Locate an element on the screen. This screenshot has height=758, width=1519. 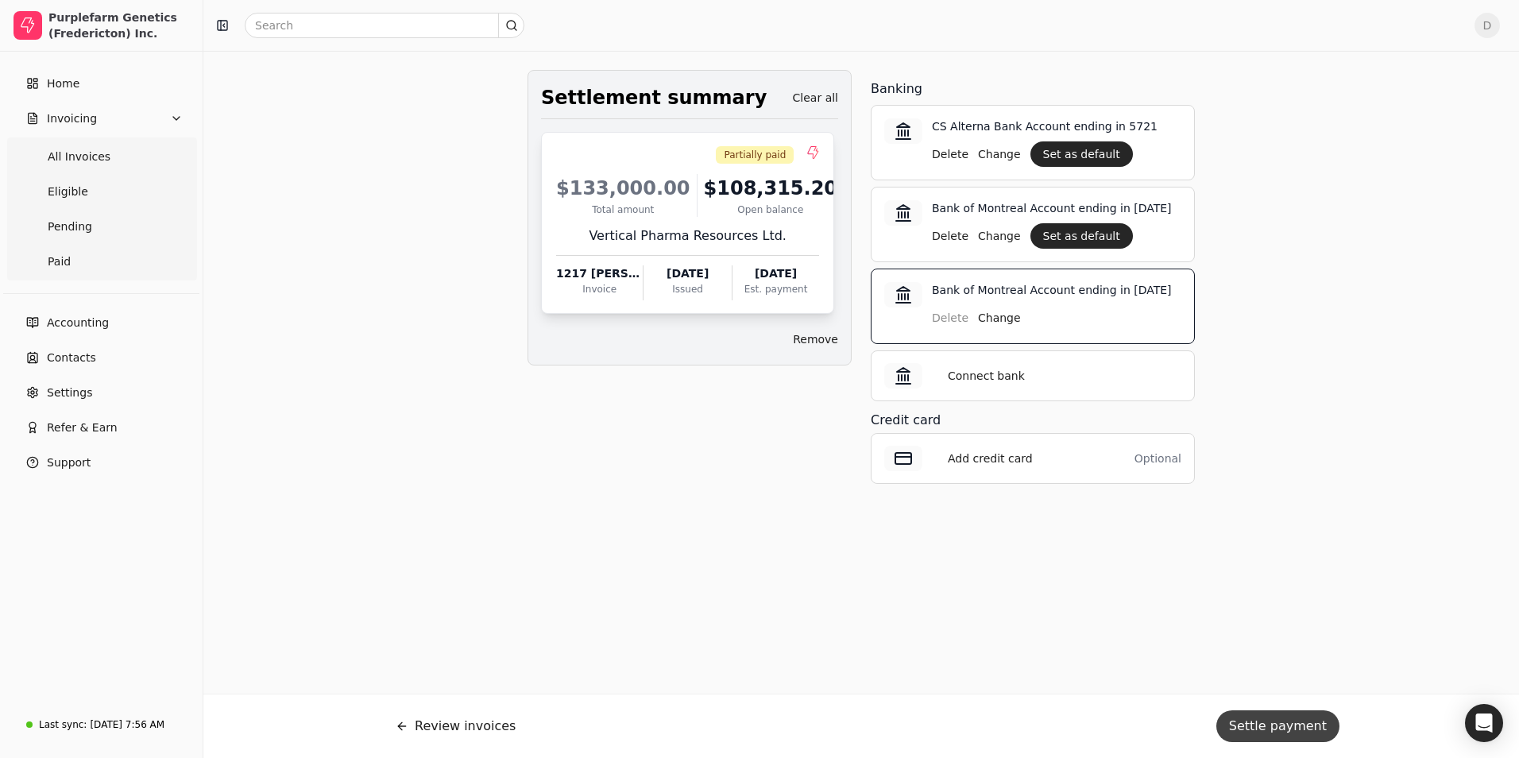
a: Accounting is located at coordinates (101, 323).